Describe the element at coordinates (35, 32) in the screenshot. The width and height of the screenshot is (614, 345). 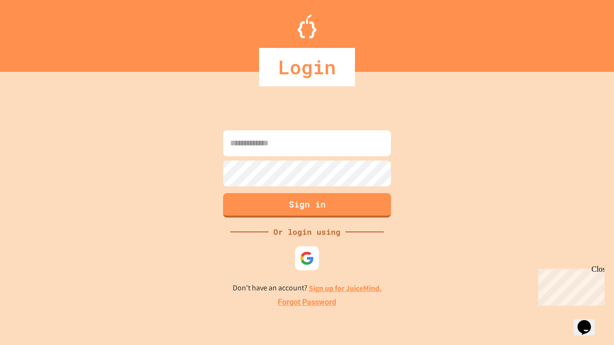
I see `div: Chat with us now!Close` at that location.